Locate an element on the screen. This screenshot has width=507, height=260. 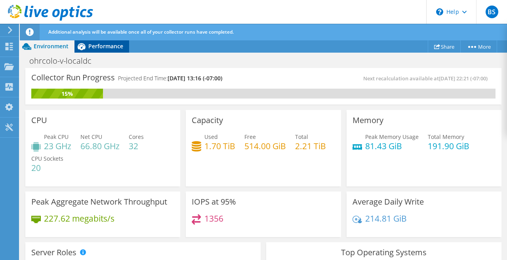
svg: \n is located at coordinates (439, 12).